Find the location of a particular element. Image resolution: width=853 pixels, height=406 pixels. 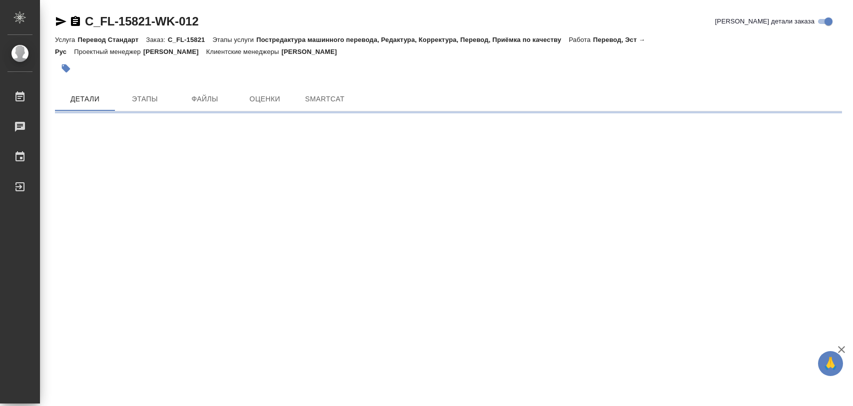

p: C_FL-15821 is located at coordinates (190, 39).